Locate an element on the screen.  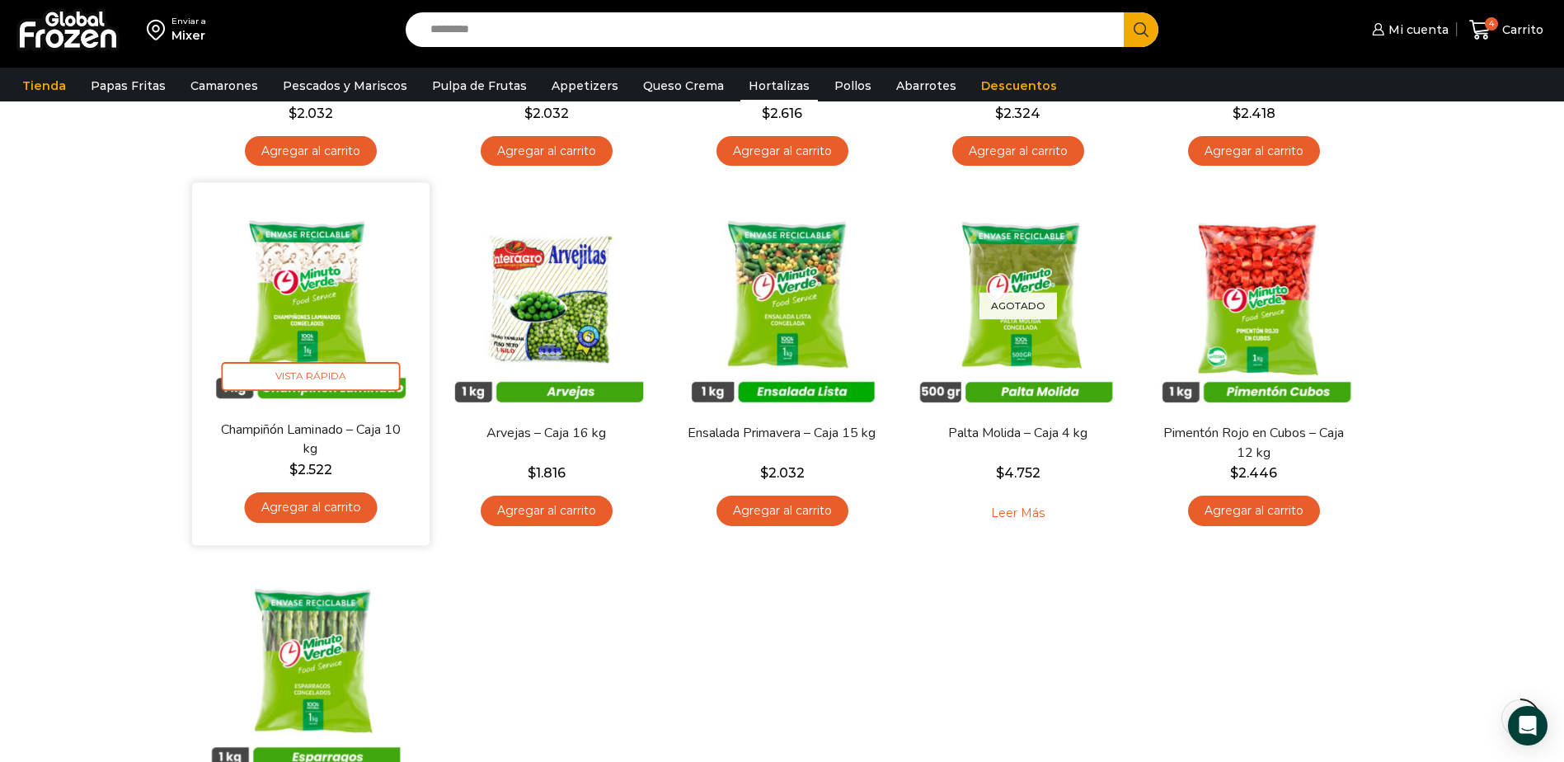
a: Hortalizas is located at coordinates (779, 86).